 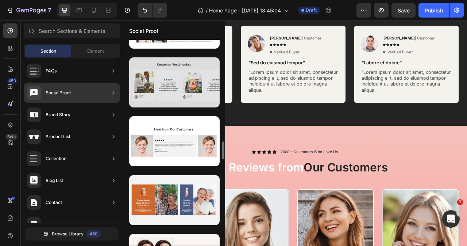 What do you see at coordinates (58, 136) in the screenshot?
I see `div: Product List` at bounding box center [58, 136].